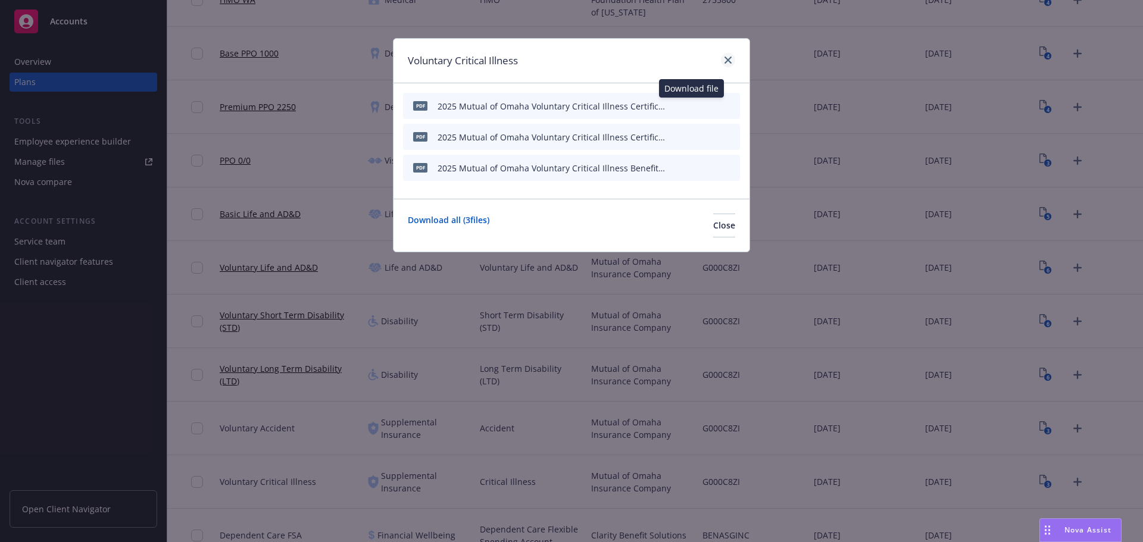  What do you see at coordinates (448, 226) in the screenshot?
I see `a: Download all ( 3 files)` at bounding box center [448, 226].